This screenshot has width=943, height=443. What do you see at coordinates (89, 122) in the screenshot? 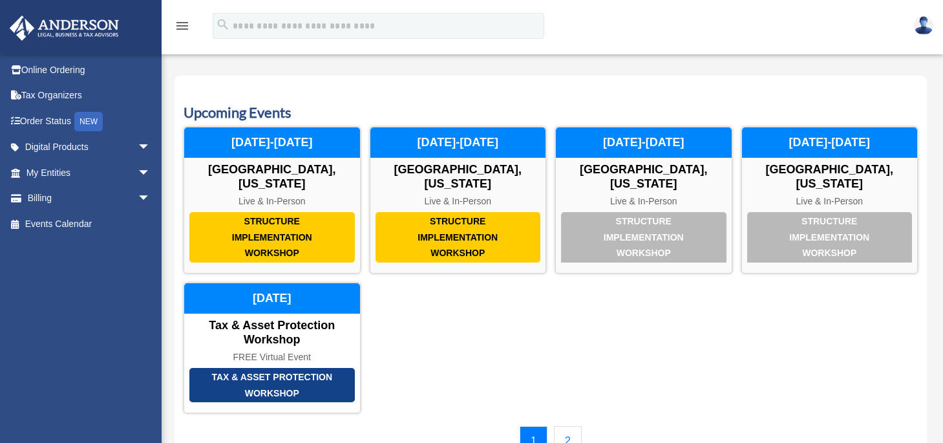
I see `div: NEW` at bounding box center [89, 122].